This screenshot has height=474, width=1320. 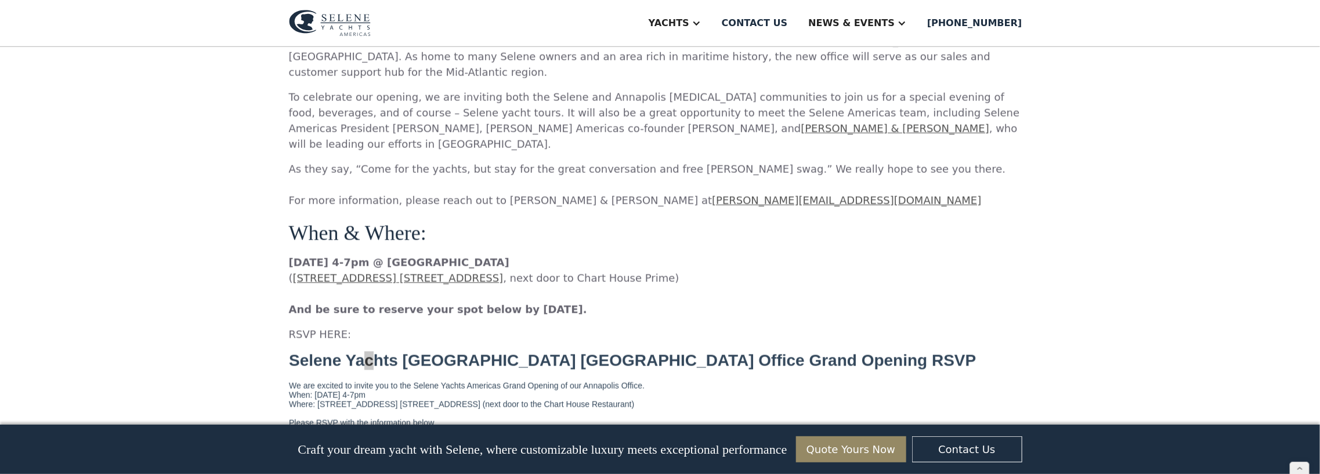 I want to click on img: logo, so click(x=329, y=23).